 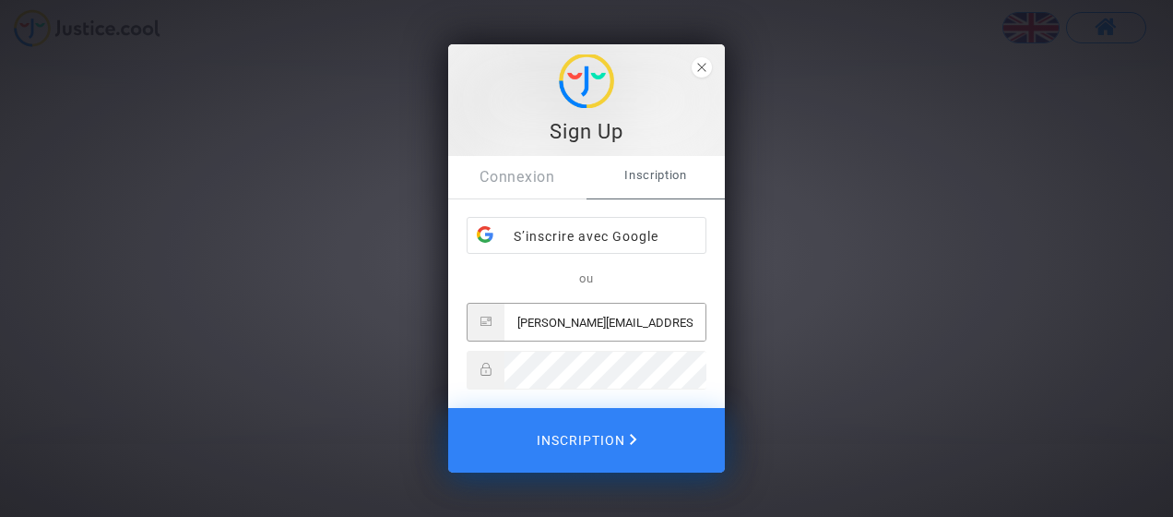 What do you see at coordinates (587, 236) in the screenshot?
I see `div: S’inscrire avec Google` at bounding box center [587, 236].